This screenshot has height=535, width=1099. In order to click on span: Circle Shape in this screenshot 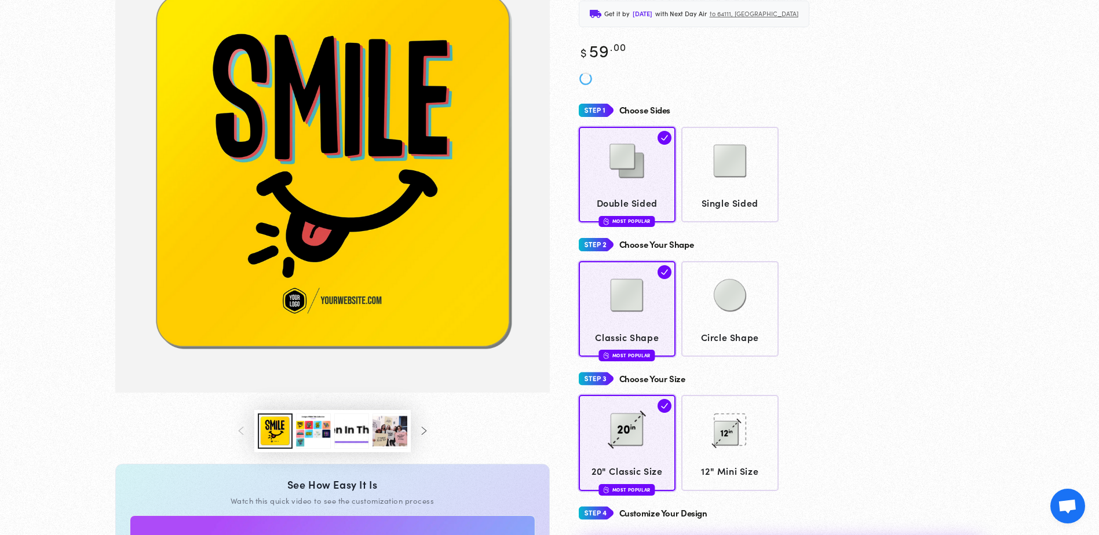, I will do `click(730, 337)`.